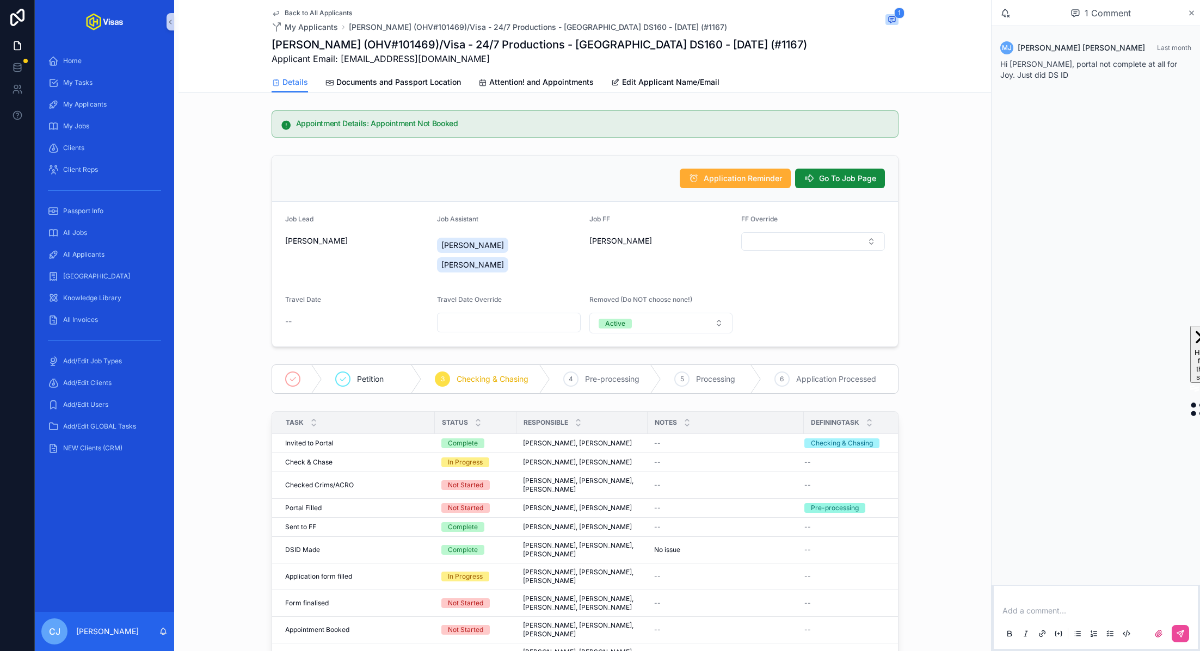 This screenshot has height=651, width=1200. What do you see at coordinates (83, 211) in the screenshot?
I see `span: Passport Info` at bounding box center [83, 211].